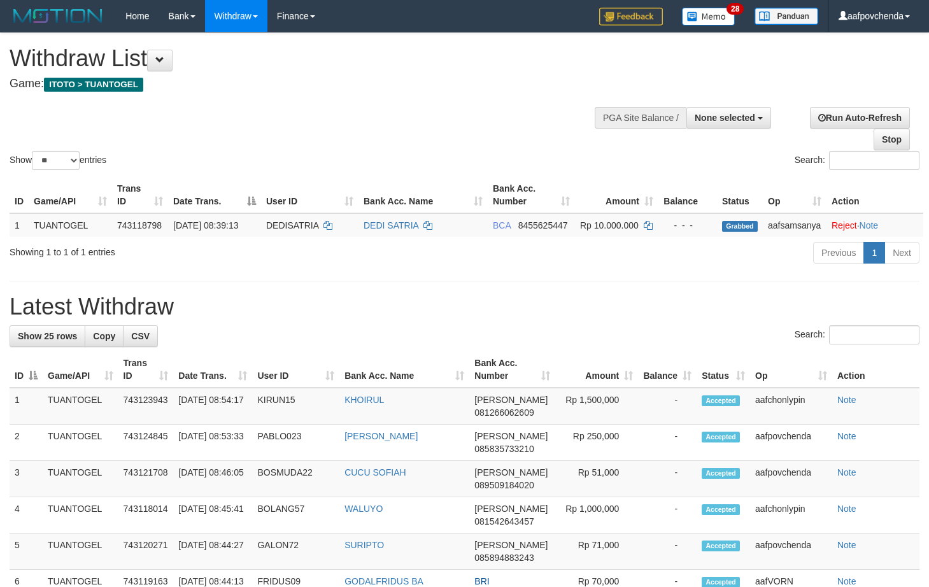 The width and height of the screenshot is (929, 587). I want to click on th: Balance, so click(688, 195).